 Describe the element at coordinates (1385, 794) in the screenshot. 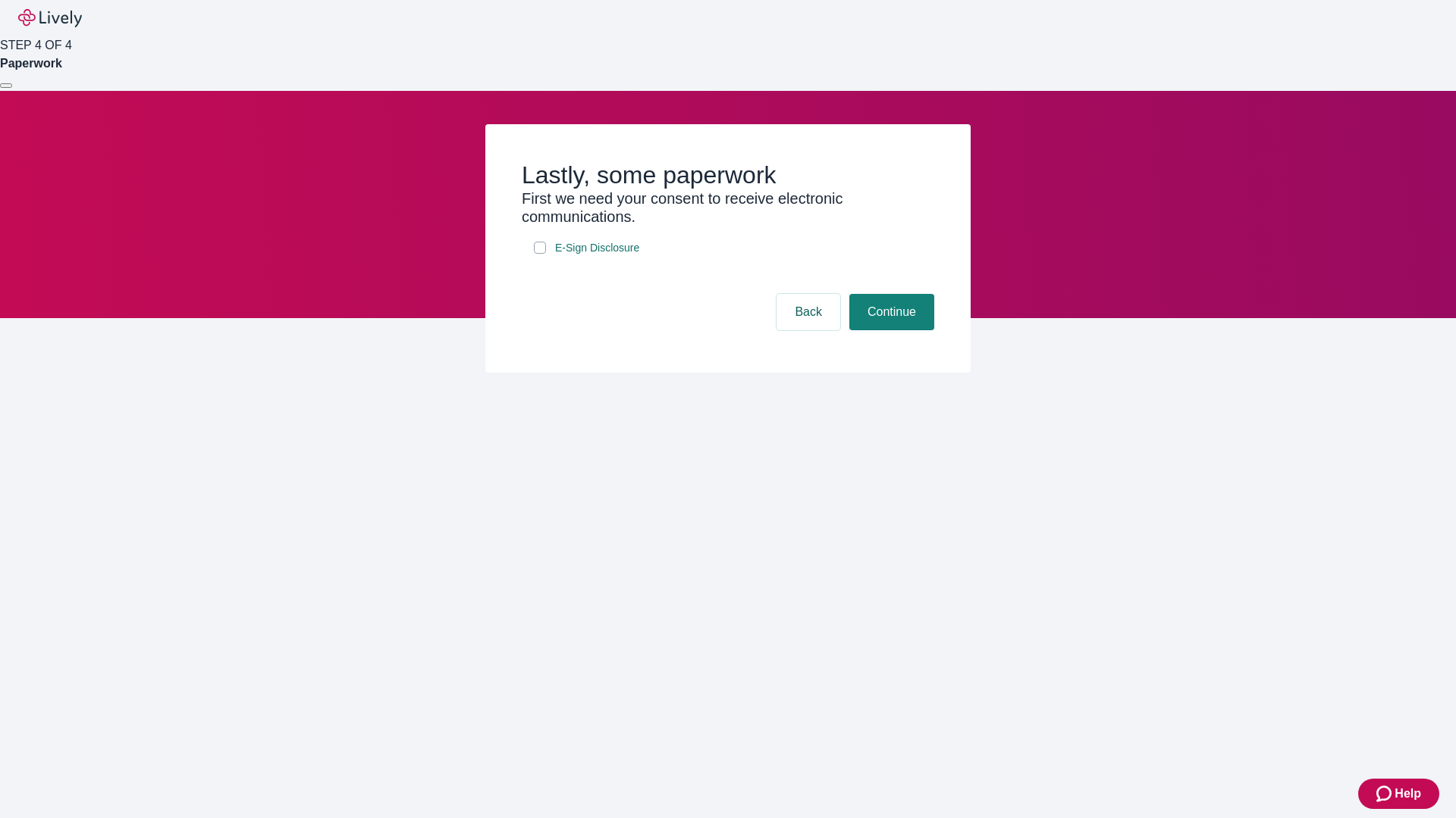

I see `svg: Zendesk support icon` at that location.